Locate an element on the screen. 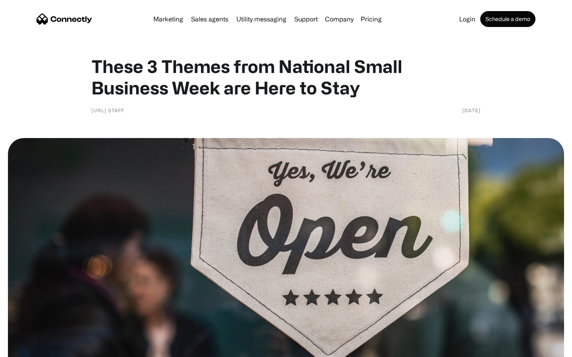  a: Pricing is located at coordinates (371, 19).